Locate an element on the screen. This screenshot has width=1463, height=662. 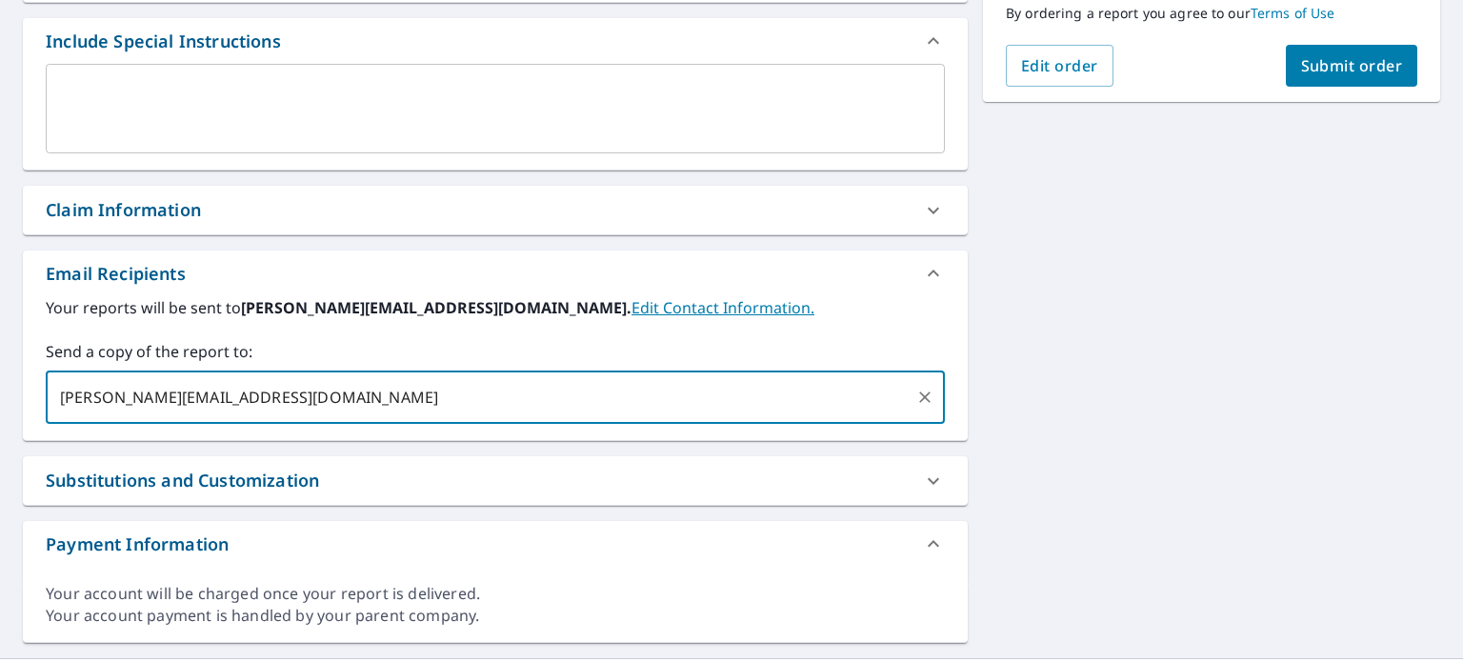
button: Edit order is located at coordinates (1060, 66).